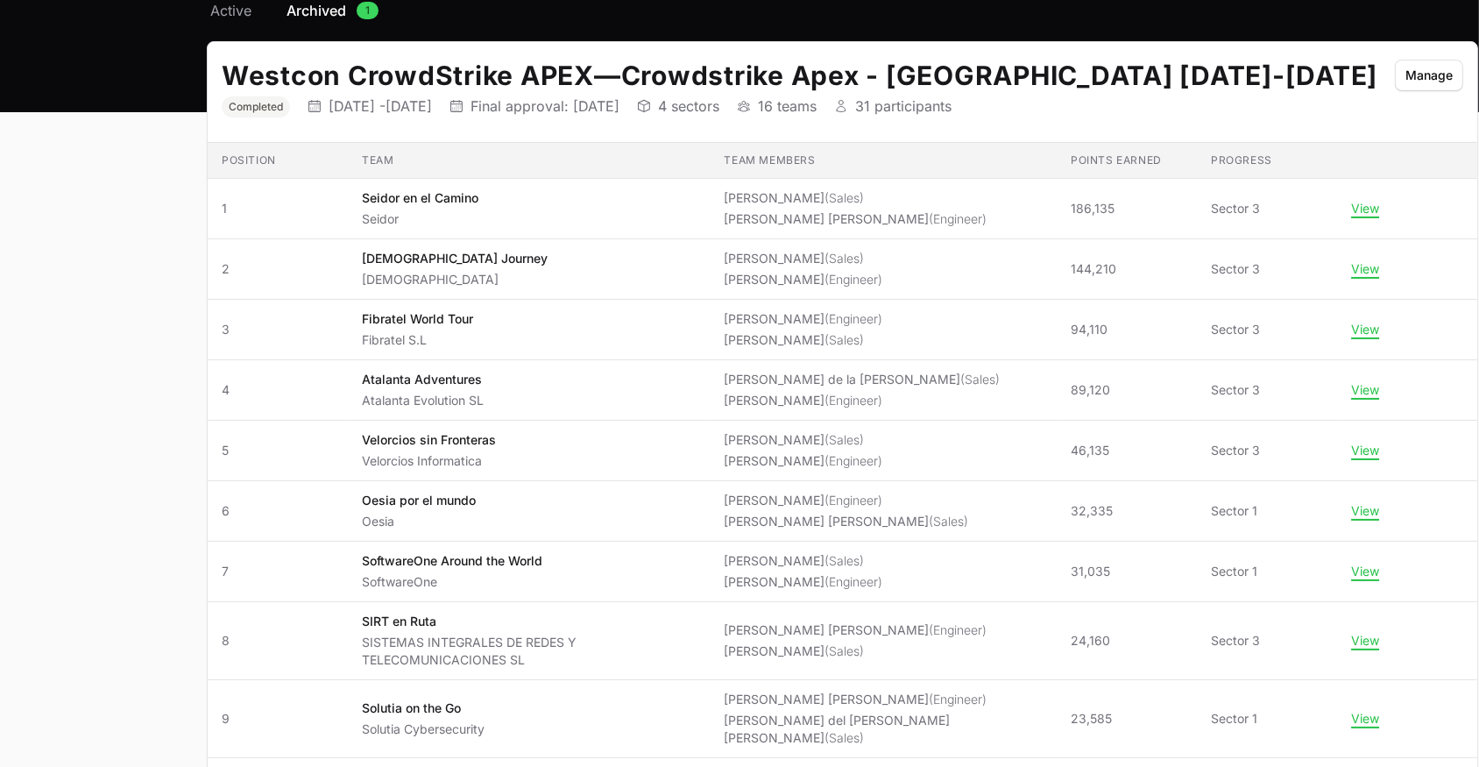  I want to click on p: 16 teams, so click(787, 106).